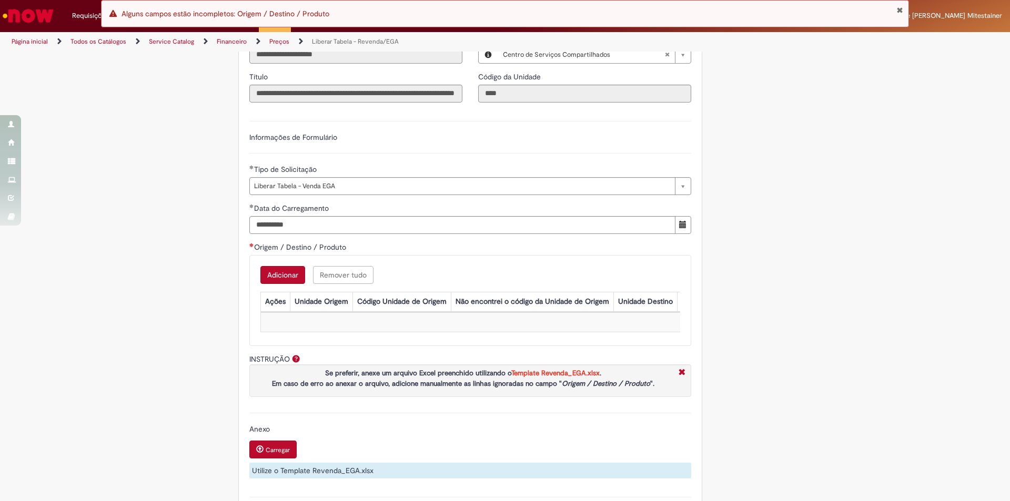  Describe the element at coordinates (900, 10) in the screenshot. I see `button: Fechar Notificação` at that location.